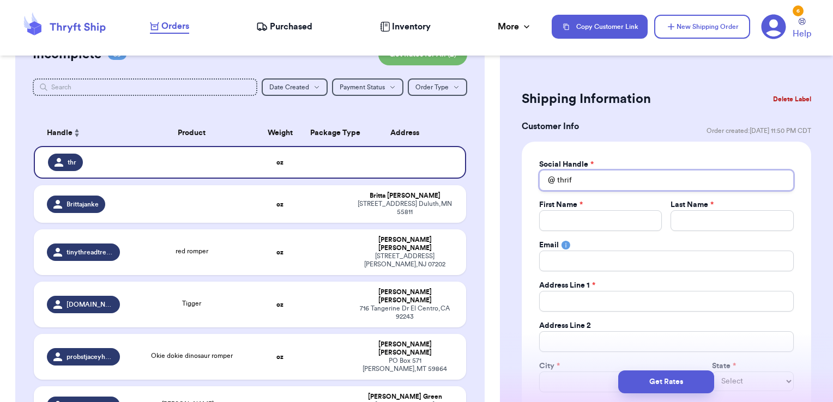 The width and height of the screenshot is (833, 402). Describe the element at coordinates (72, 162) in the screenshot. I see `span: thr` at that location.